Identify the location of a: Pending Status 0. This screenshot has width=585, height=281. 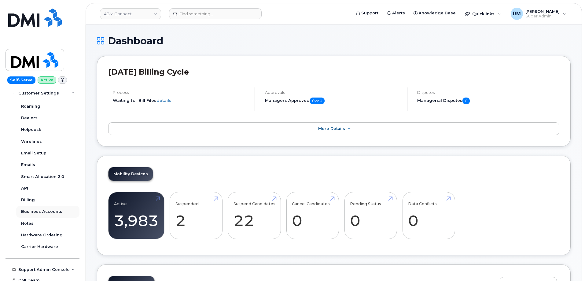
(371, 216).